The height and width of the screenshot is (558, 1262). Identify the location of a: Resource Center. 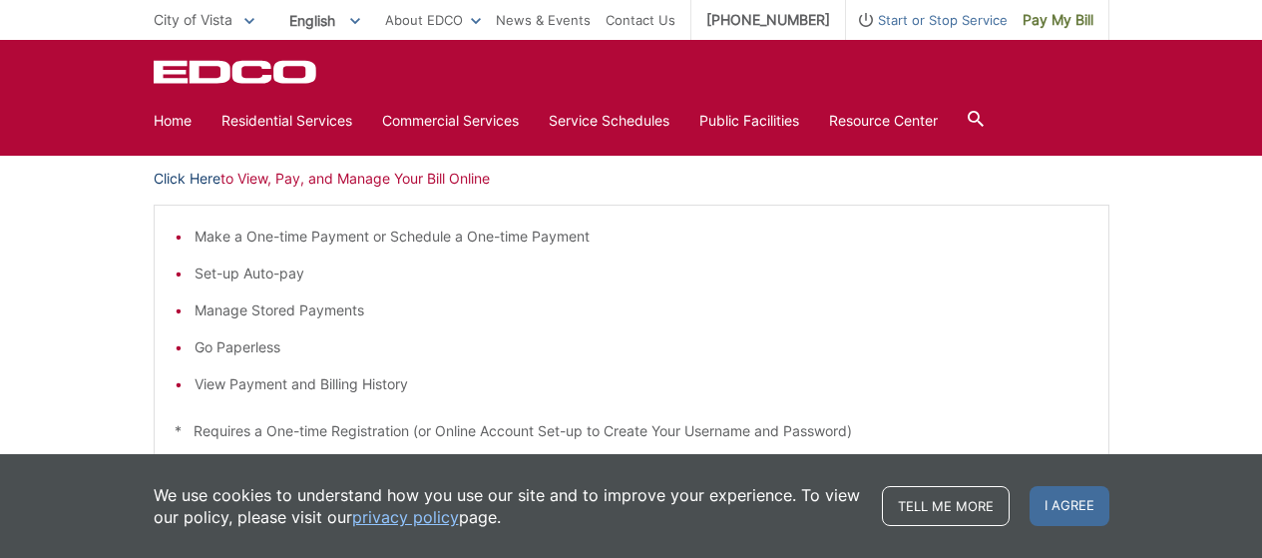
(883, 121).